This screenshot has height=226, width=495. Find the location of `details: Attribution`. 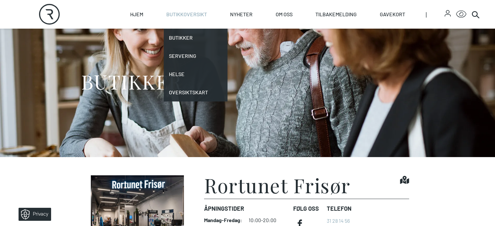

details: Attribution is located at coordinates (484, 128).